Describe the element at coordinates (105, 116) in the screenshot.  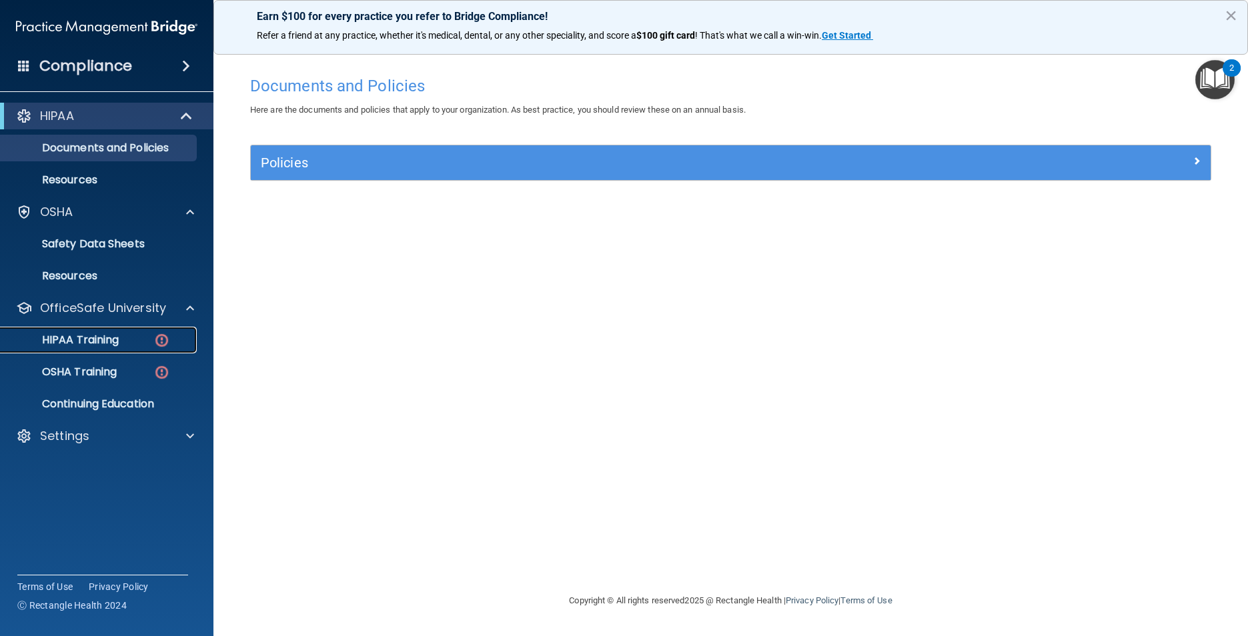
I see `a: HIPAA` at that location.